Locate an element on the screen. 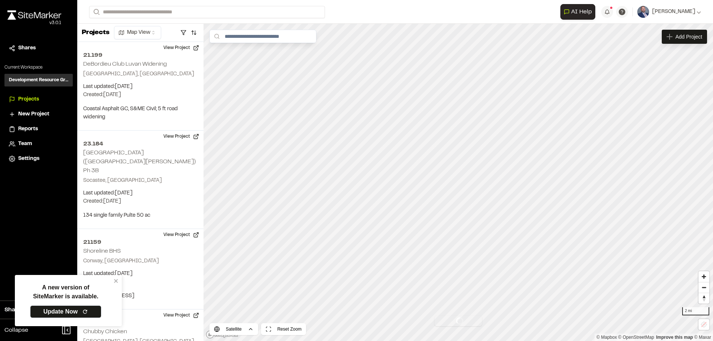  h2: 23.184 is located at coordinates (140, 144).